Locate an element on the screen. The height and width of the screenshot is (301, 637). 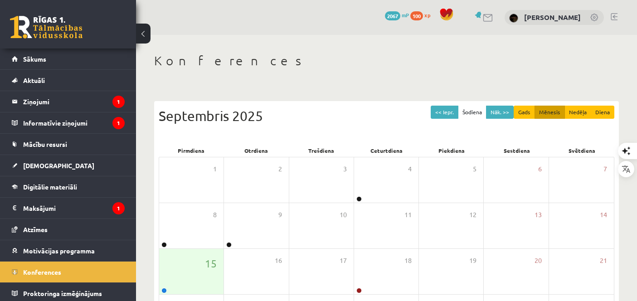
a: 2067 mP is located at coordinates (397, 15).